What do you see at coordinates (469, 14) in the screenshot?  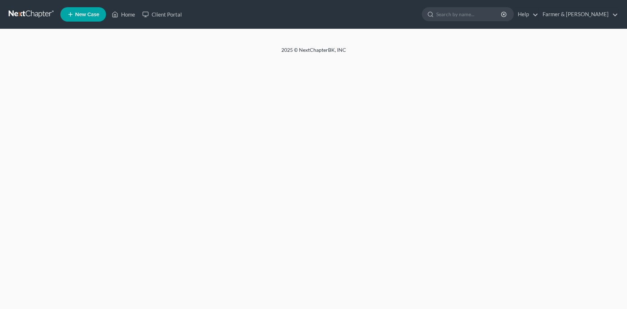 I see `input: Search by name...` at bounding box center [469, 14].